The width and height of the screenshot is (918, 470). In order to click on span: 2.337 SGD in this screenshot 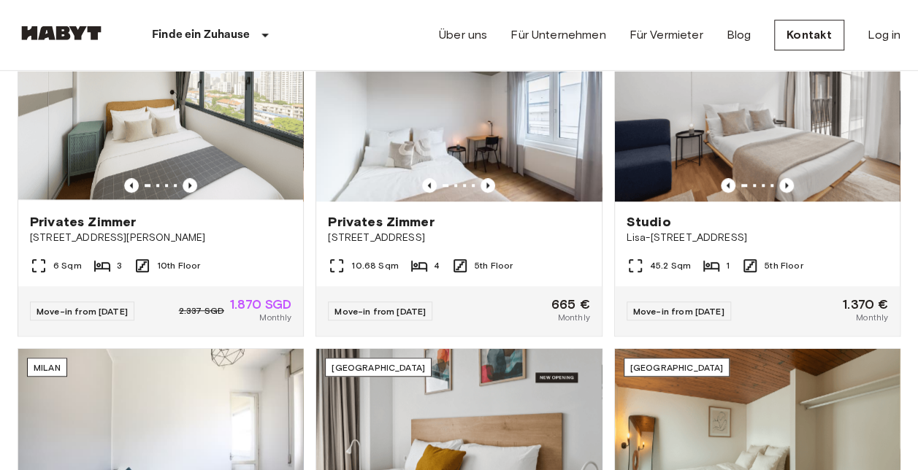, I will do `click(202, 311)`.